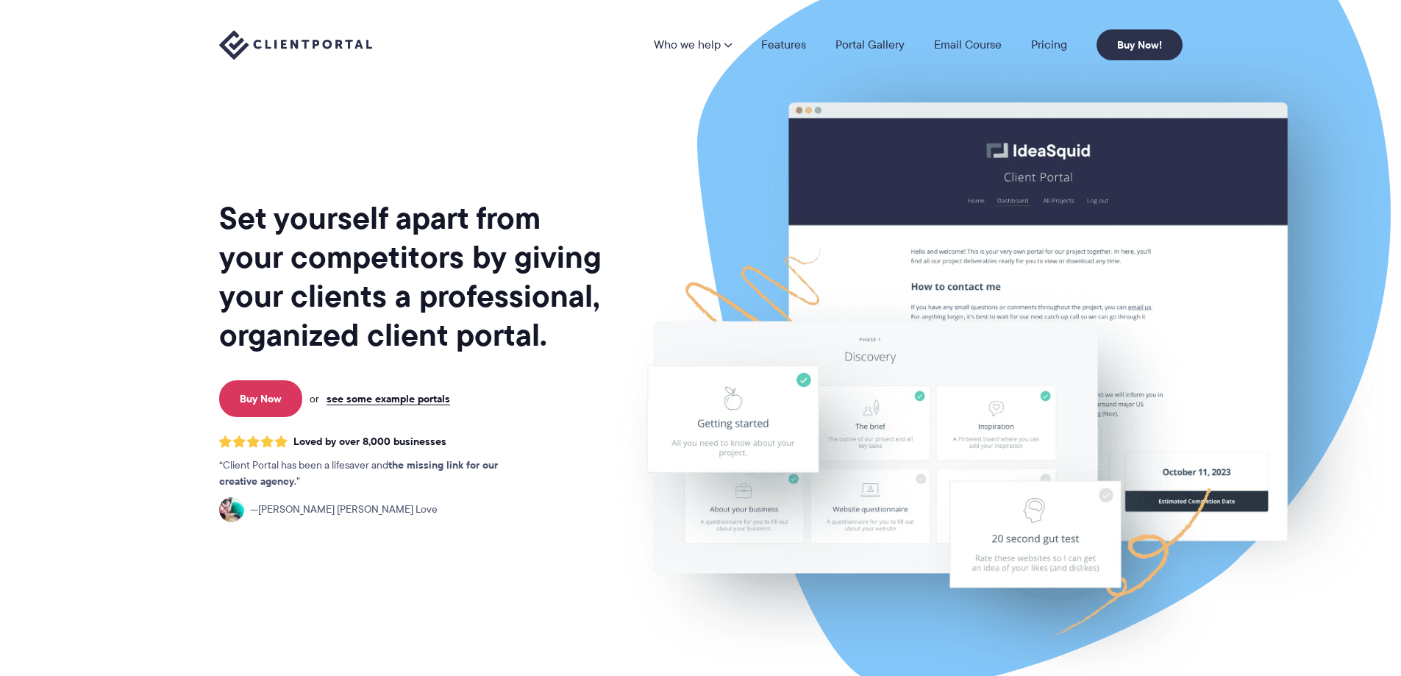 The image size is (1401, 676). What do you see at coordinates (260, 399) in the screenshot?
I see `a: Buy Now` at bounding box center [260, 399].